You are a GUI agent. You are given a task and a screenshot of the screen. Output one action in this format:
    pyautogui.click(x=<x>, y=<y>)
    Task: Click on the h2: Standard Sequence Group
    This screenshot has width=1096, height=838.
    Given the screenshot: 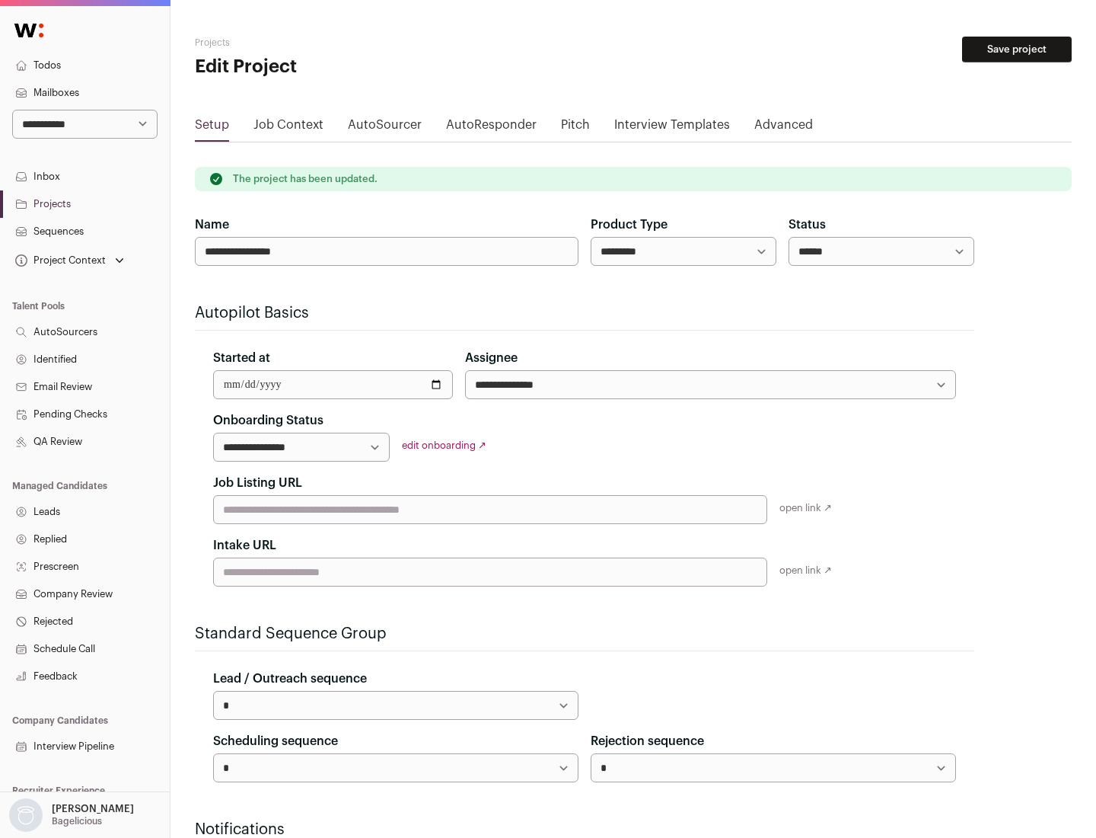 What is the action you would take?
    pyautogui.click(x=585, y=633)
    